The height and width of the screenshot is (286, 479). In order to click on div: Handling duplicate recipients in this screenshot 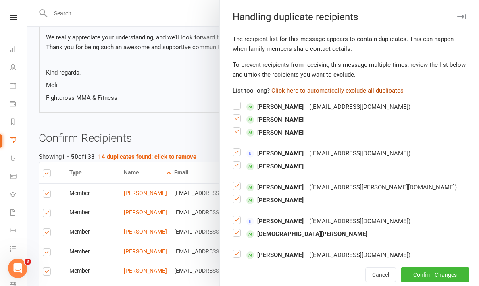, I will do `click(349, 17)`.